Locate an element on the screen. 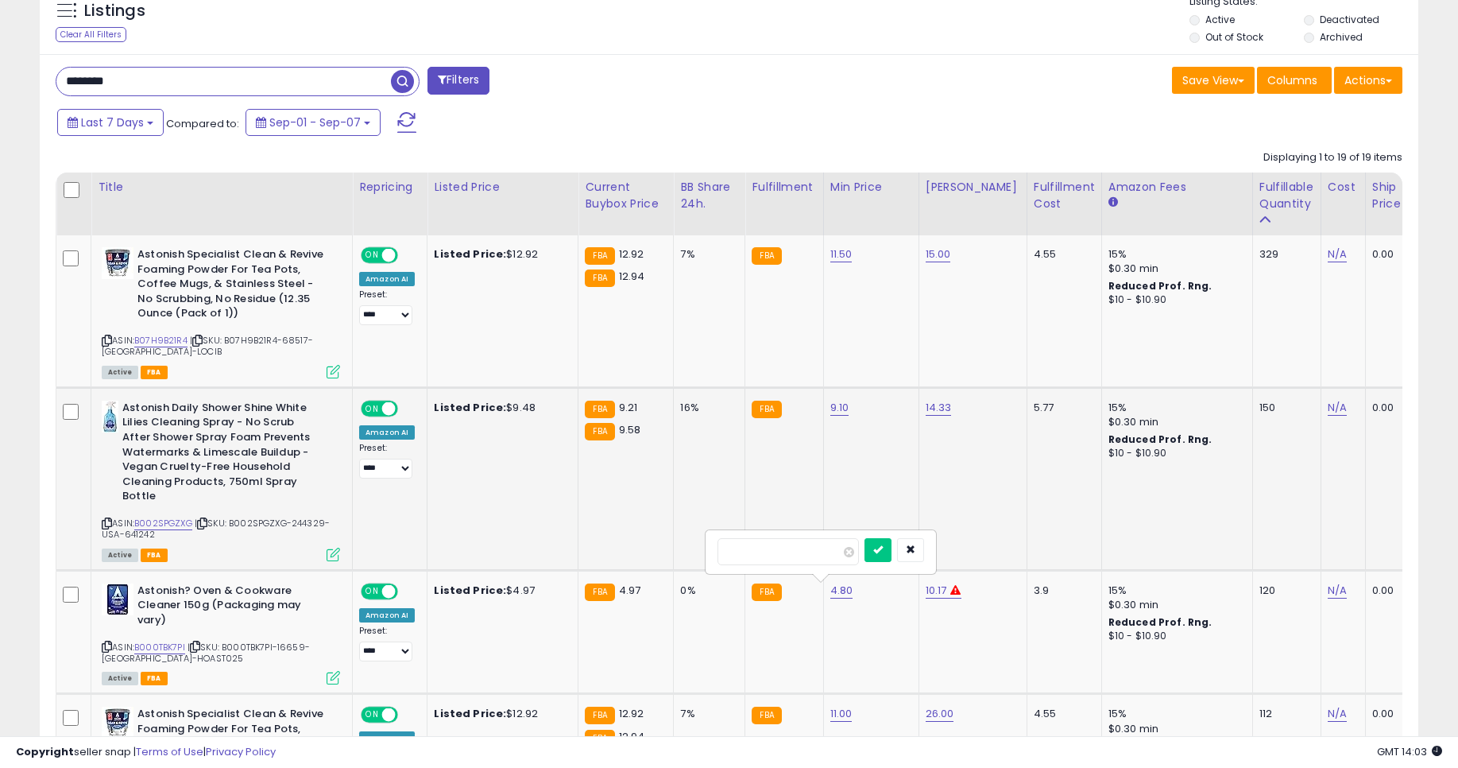 This screenshot has width=1458, height=768. div: Ship Price is located at coordinates (1388, 195).